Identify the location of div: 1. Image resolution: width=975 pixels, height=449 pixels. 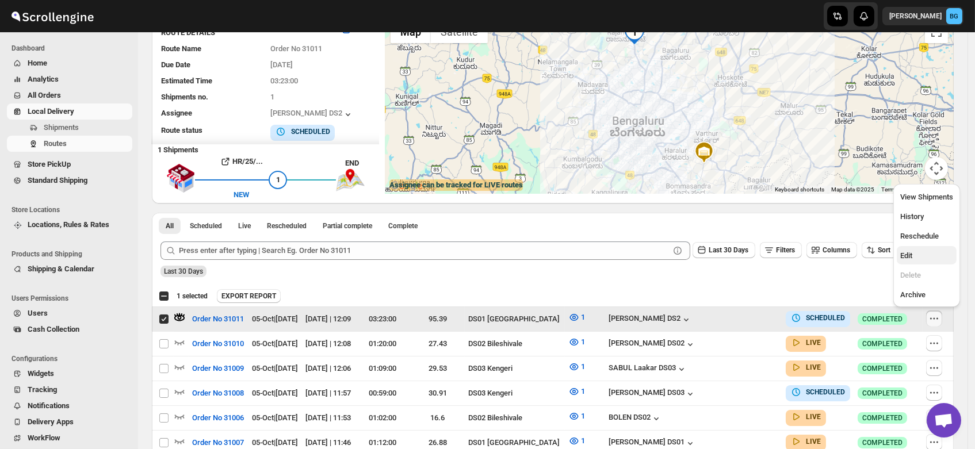
(634, 33).